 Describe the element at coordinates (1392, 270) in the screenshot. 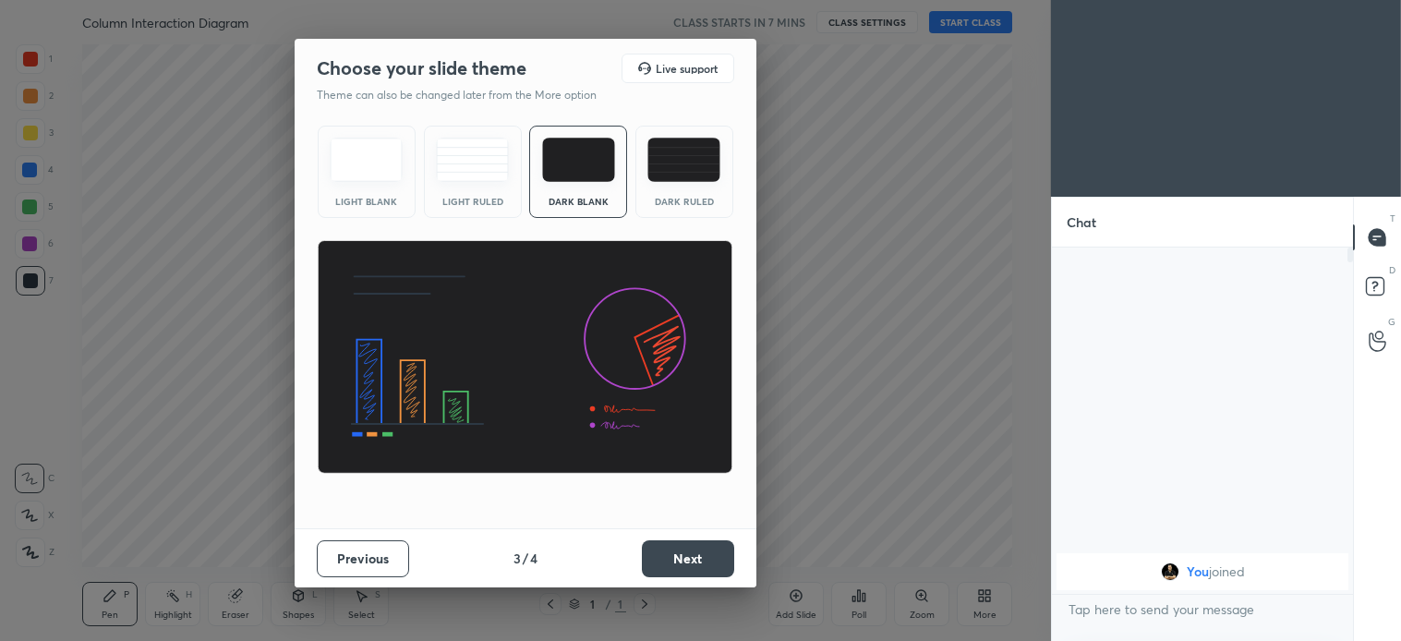

I see `p: D` at that location.